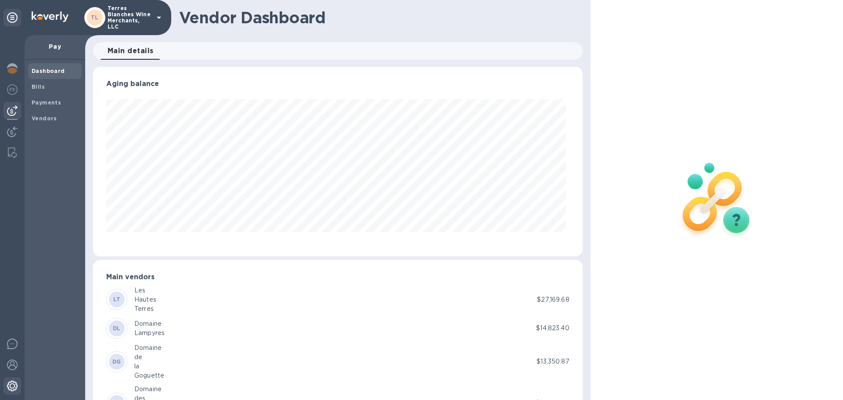 This screenshot has width=843, height=400. Describe the element at coordinates (149, 366) in the screenshot. I see `div: la` at that location.